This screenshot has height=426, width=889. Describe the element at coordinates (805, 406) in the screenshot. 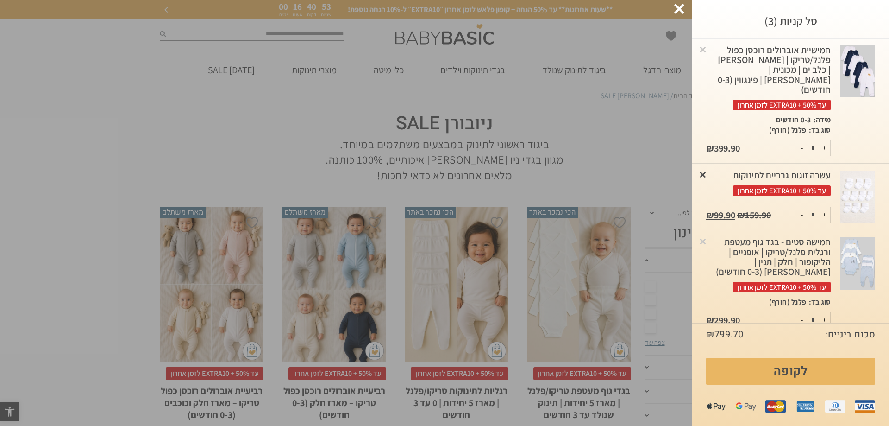

I see `img: amex.png` at that location.